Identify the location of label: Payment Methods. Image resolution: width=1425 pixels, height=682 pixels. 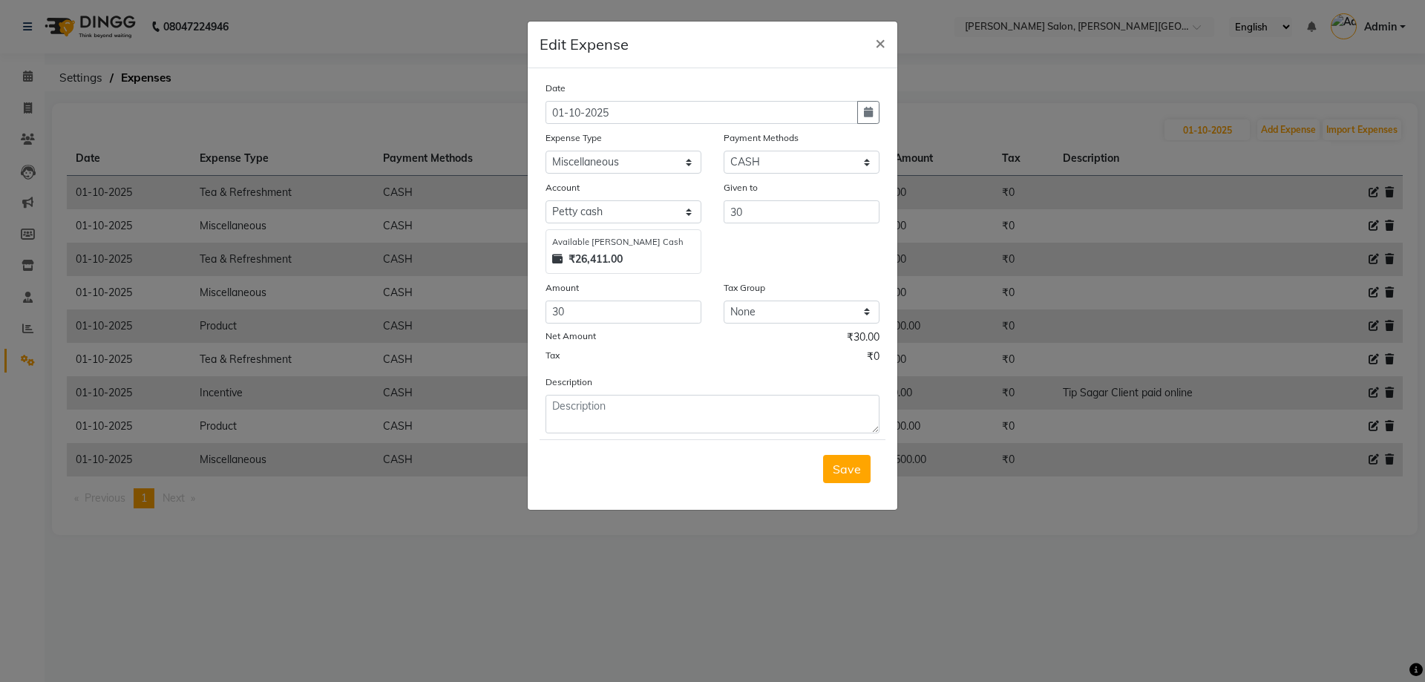
(761, 138).